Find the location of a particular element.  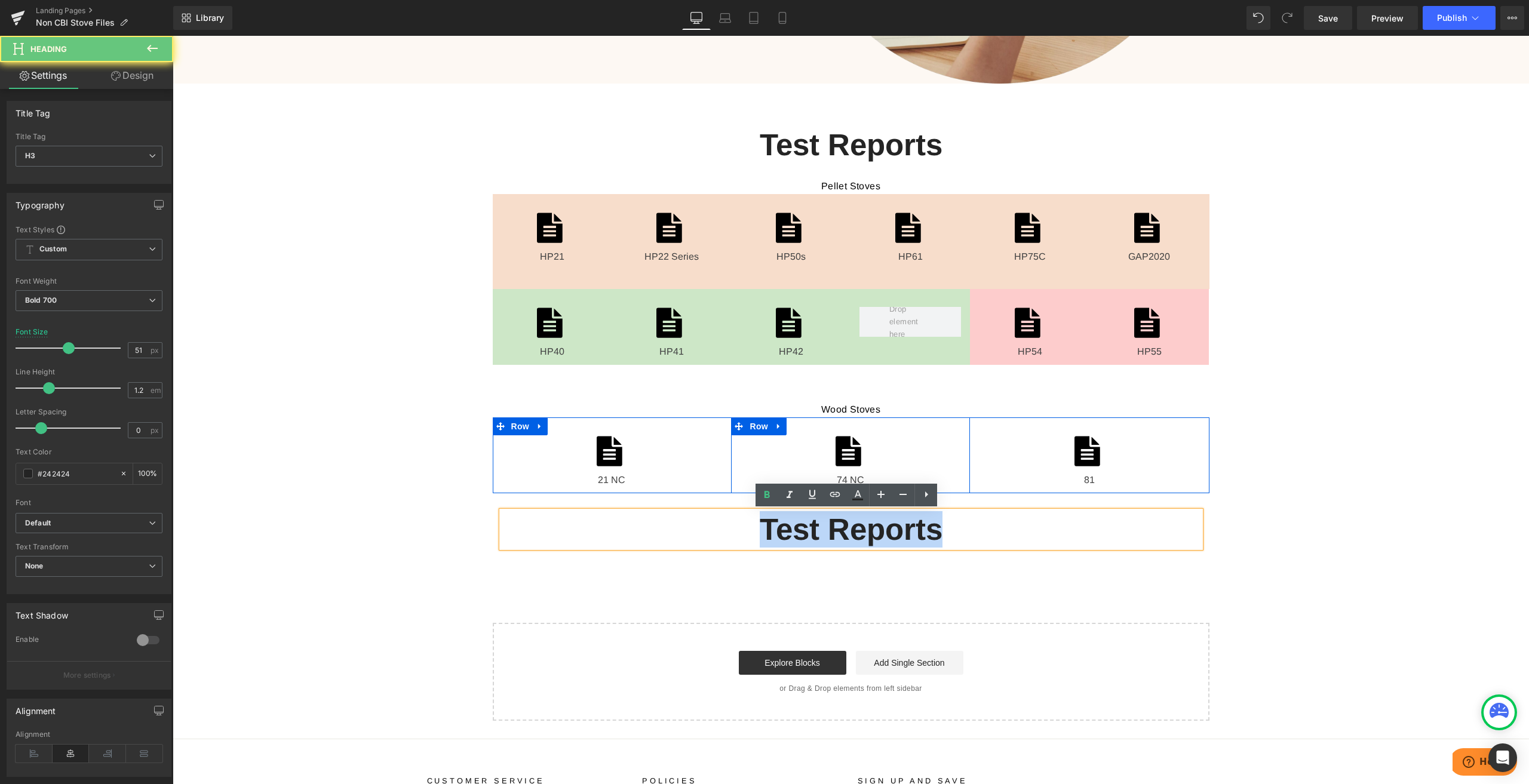

i: Default is located at coordinates (38, 523).